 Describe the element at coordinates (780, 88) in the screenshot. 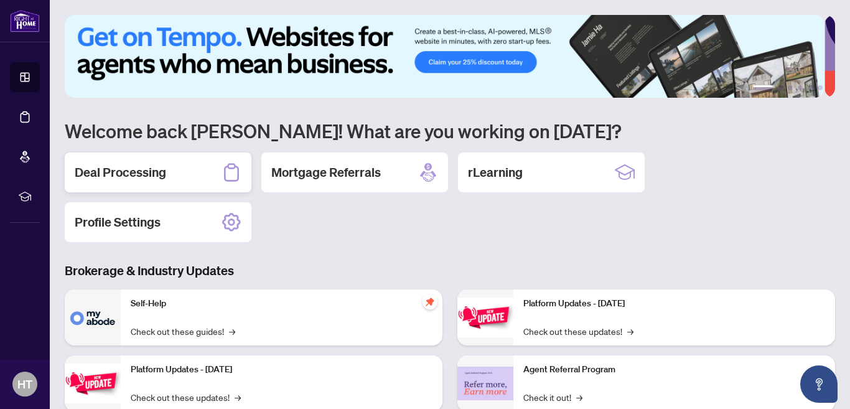

I see `button: 2` at that location.